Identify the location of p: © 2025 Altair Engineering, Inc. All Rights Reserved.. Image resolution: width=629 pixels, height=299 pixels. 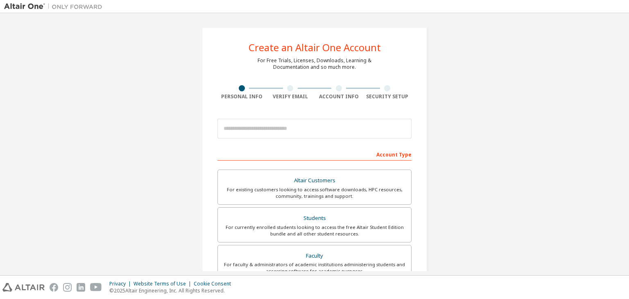
(172, 290).